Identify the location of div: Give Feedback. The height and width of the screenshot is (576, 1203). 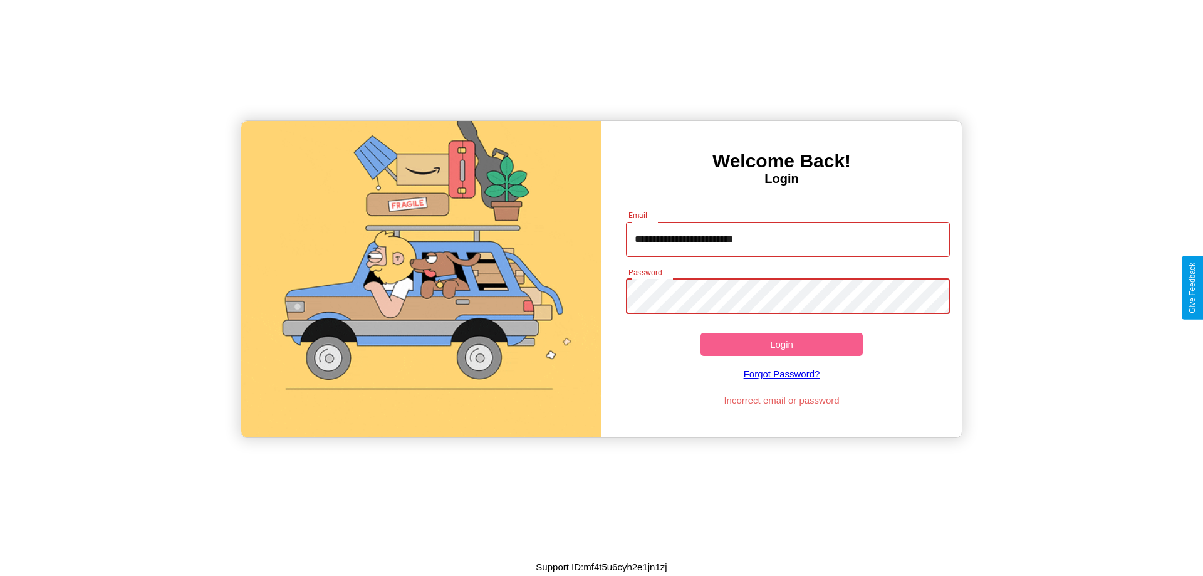
(1192, 287).